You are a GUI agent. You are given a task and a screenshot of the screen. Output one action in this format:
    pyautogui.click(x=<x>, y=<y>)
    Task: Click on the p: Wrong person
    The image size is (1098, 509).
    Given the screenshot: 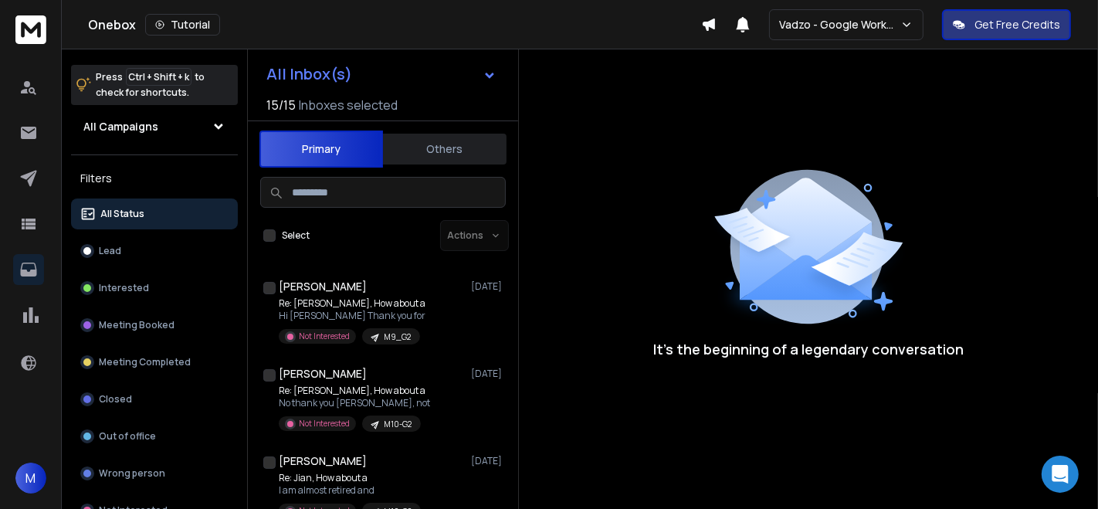 What is the action you would take?
    pyautogui.click(x=132, y=473)
    